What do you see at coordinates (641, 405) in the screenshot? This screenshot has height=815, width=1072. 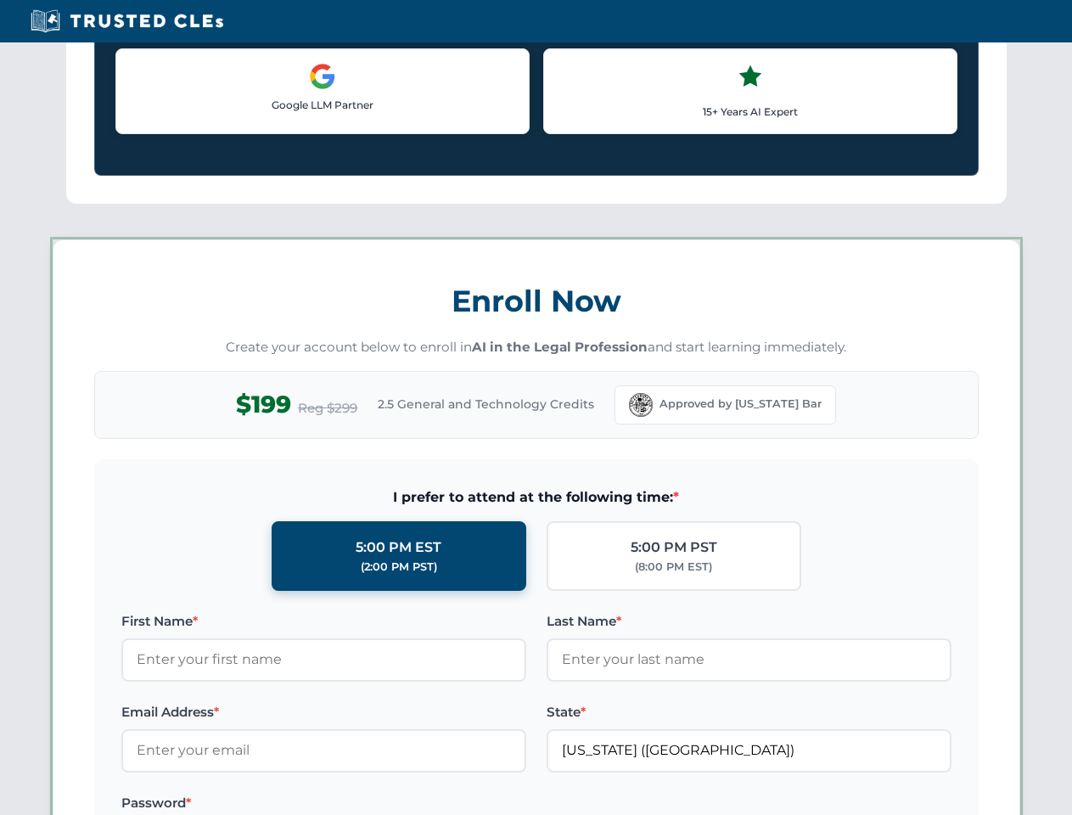 I see `img: Florida Bar` at bounding box center [641, 405].